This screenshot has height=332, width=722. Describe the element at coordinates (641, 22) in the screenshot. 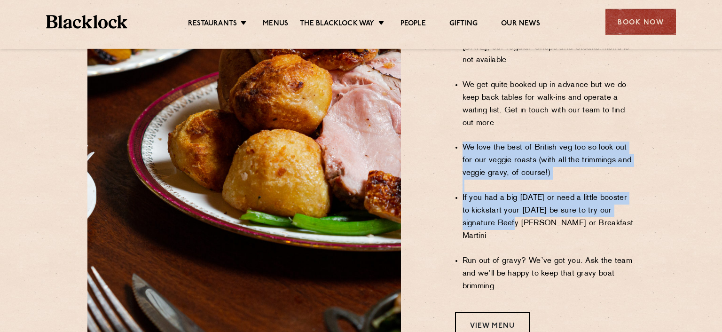

I see `div: Book Now` at that location.